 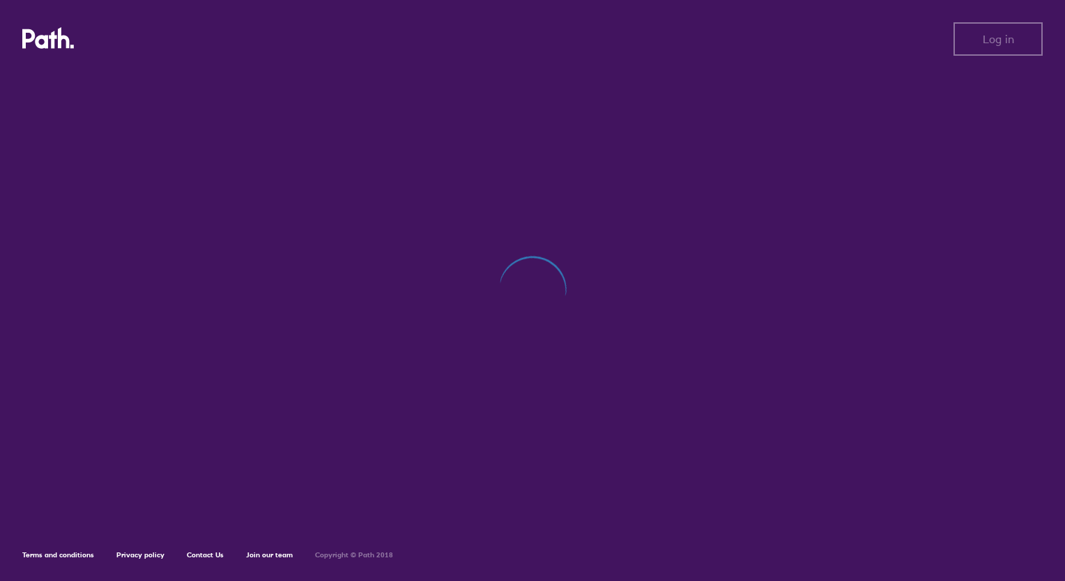 What do you see at coordinates (998, 39) in the screenshot?
I see `button: Log in` at bounding box center [998, 39].